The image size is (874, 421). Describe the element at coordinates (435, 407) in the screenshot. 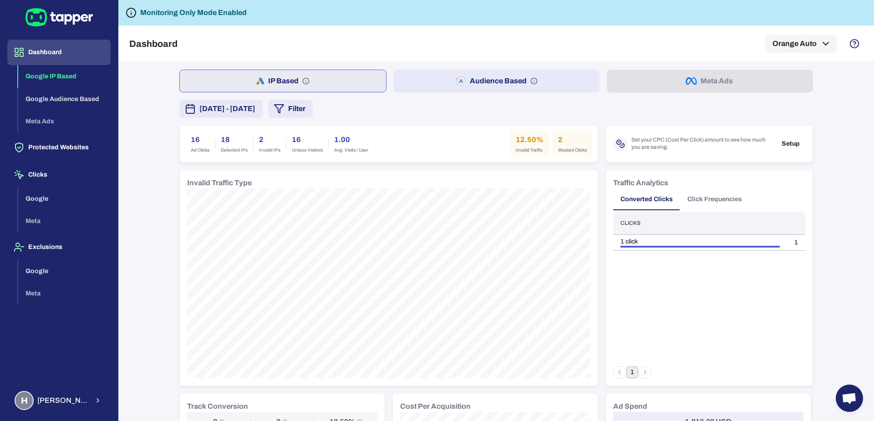

I see `h6: Cost Per Acquisition` at that location.